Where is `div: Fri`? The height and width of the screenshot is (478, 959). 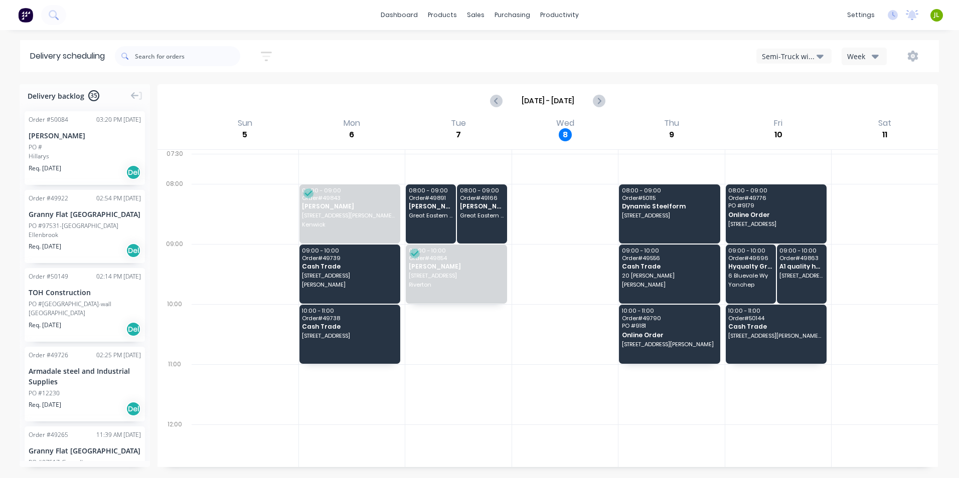 div: Fri is located at coordinates (778, 123).